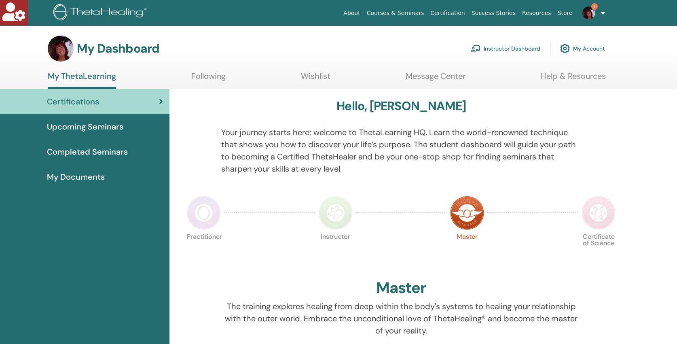 This screenshot has width=677, height=344. I want to click on p: The training explores healing from deep within the body's systems to healing your relationship wi..., so click(401, 318).